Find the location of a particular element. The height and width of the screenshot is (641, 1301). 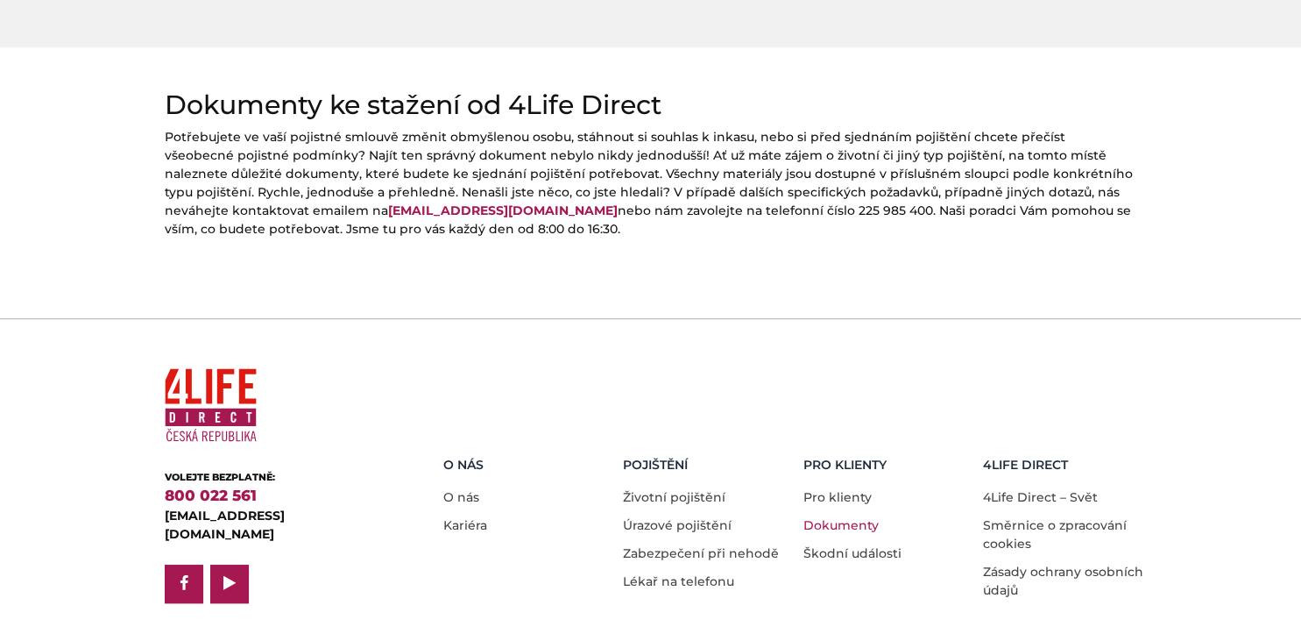

a: Životní pojištění is located at coordinates (674, 497).